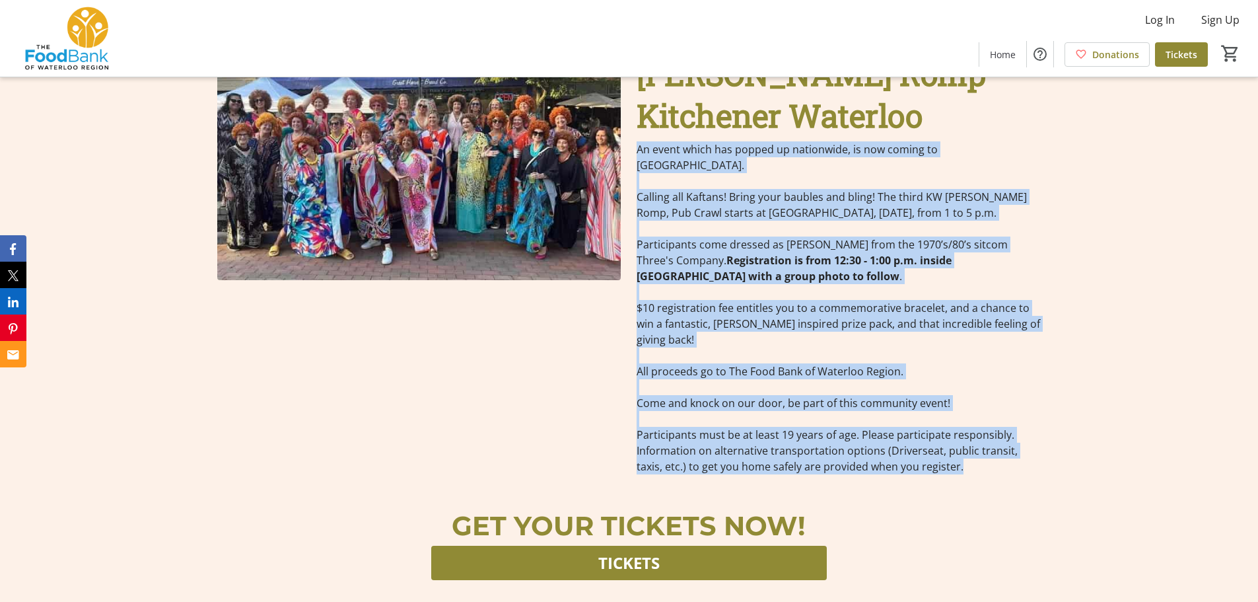 This screenshot has width=1258, height=602. I want to click on a: Tickets, so click(1181, 54).